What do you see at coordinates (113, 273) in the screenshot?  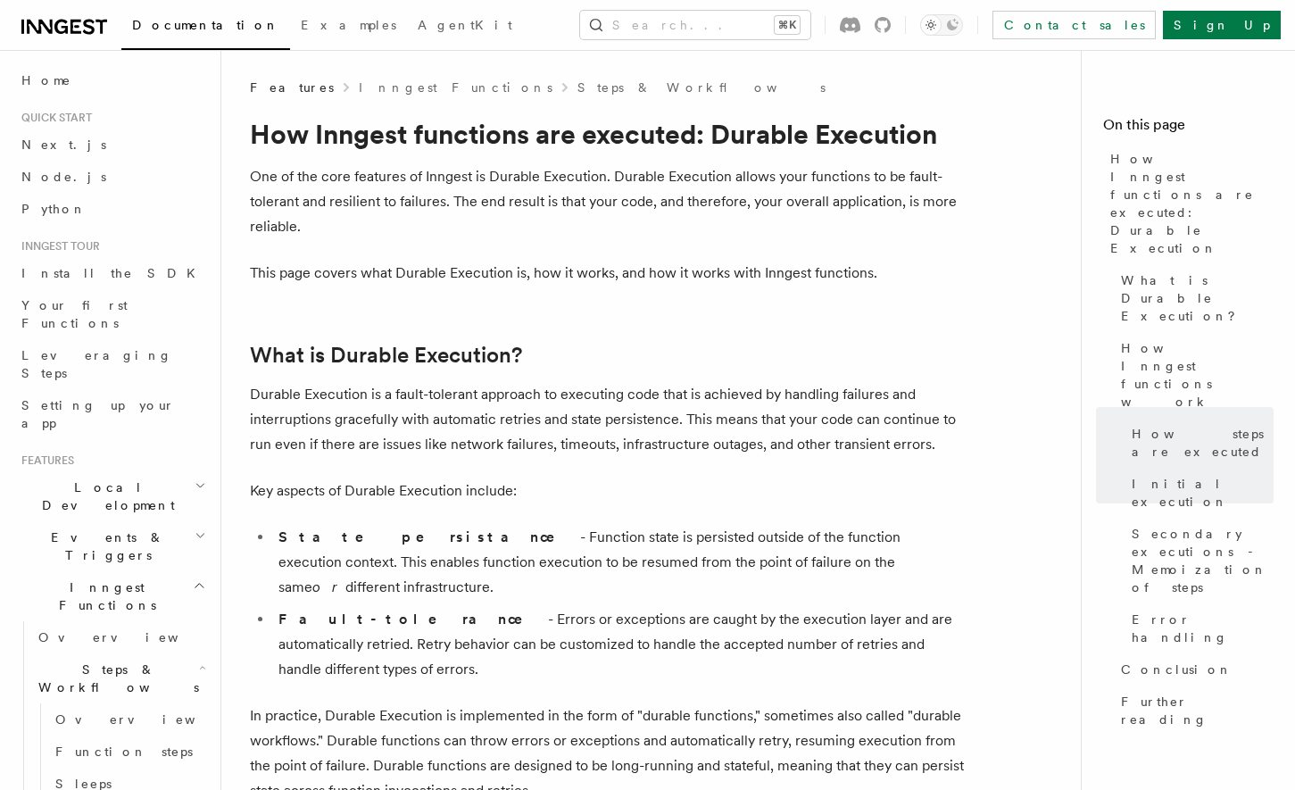 I see `span: Install the SDK` at bounding box center [113, 273].